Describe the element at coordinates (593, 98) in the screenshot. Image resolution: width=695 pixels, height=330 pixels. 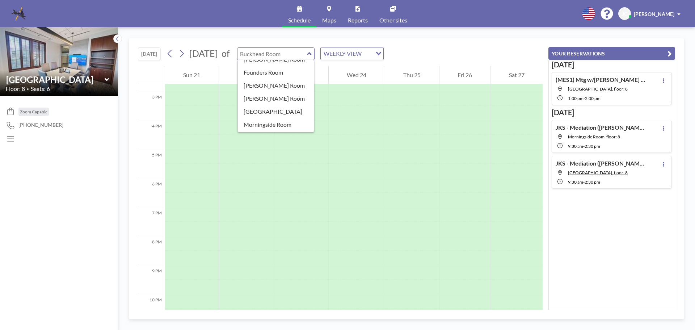
I see `span: 2:00 PM` at that location.